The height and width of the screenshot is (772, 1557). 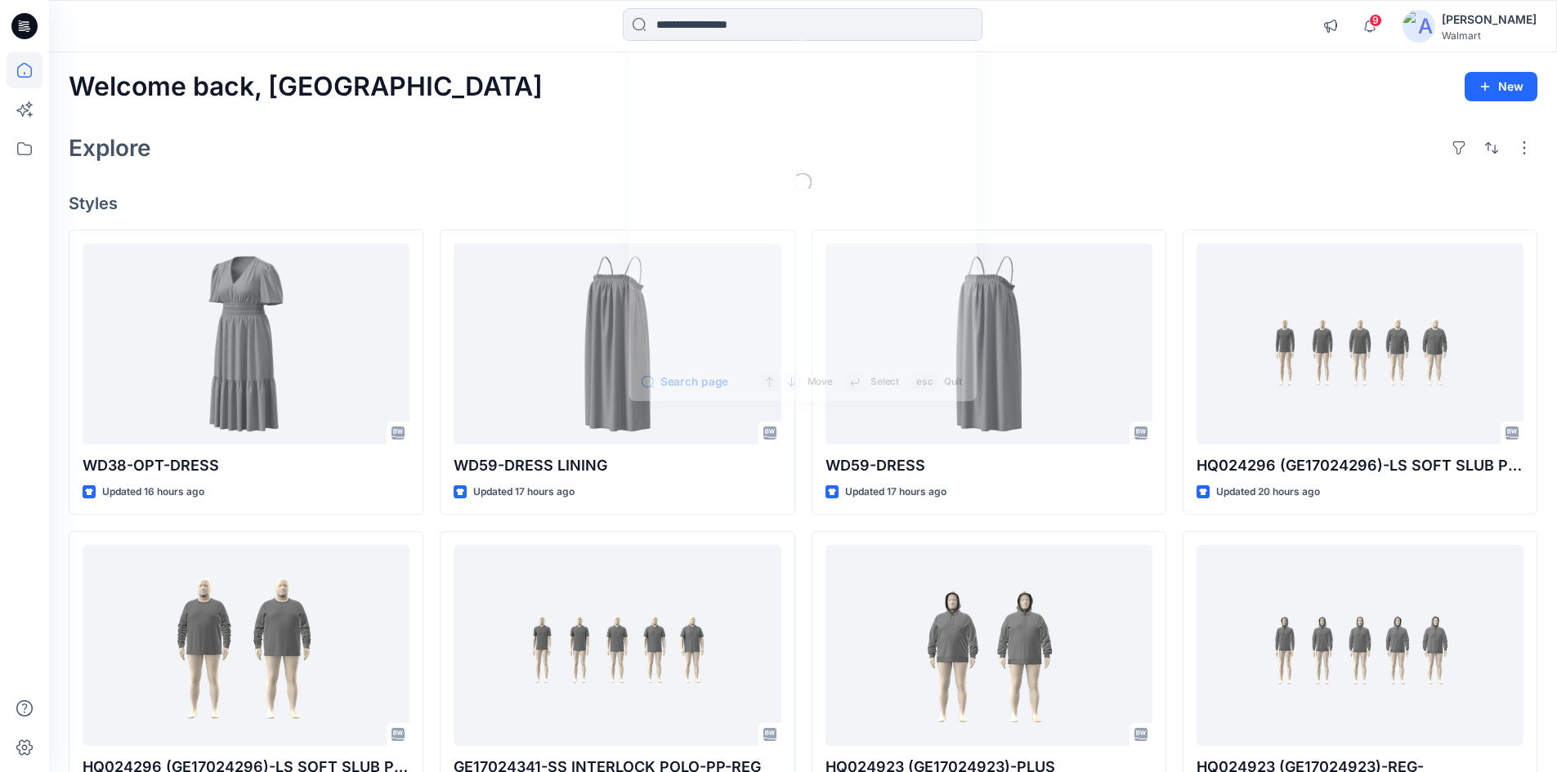 What do you see at coordinates (1501, 87) in the screenshot?
I see `button: New` at bounding box center [1501, 87].